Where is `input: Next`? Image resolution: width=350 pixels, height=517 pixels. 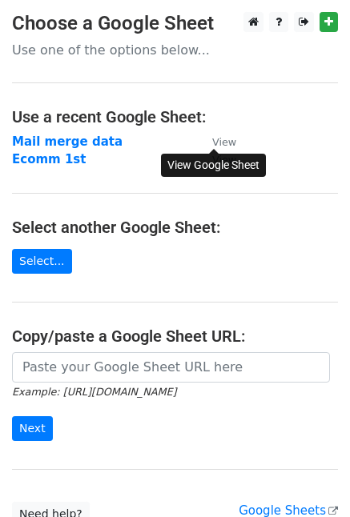
input: Next is located at coordinates (32, 428).